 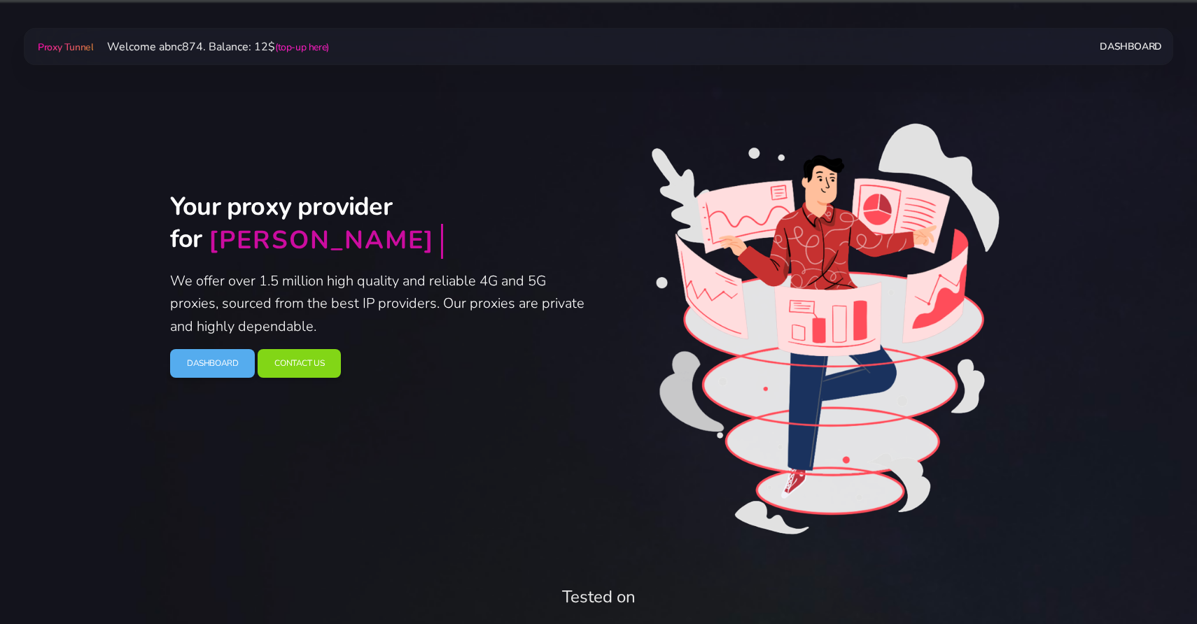 I want to click on a: Proxy Tunnel, so click(x=65, y=47).